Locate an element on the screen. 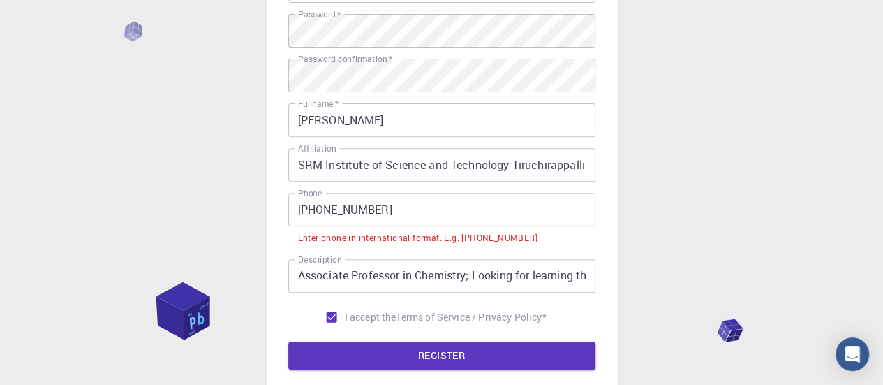  label: Affiliation is located at coordinates (317, 148).